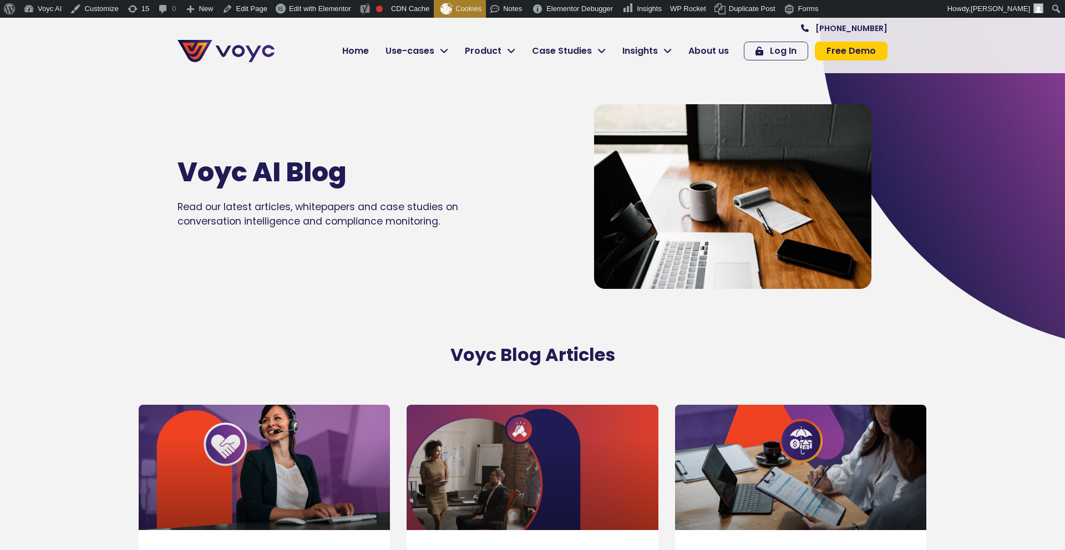  What do you see at coordinates (226, 51) in the screenshot?
I see `img: voyc-full-logo` at bounding box center [226, 51].